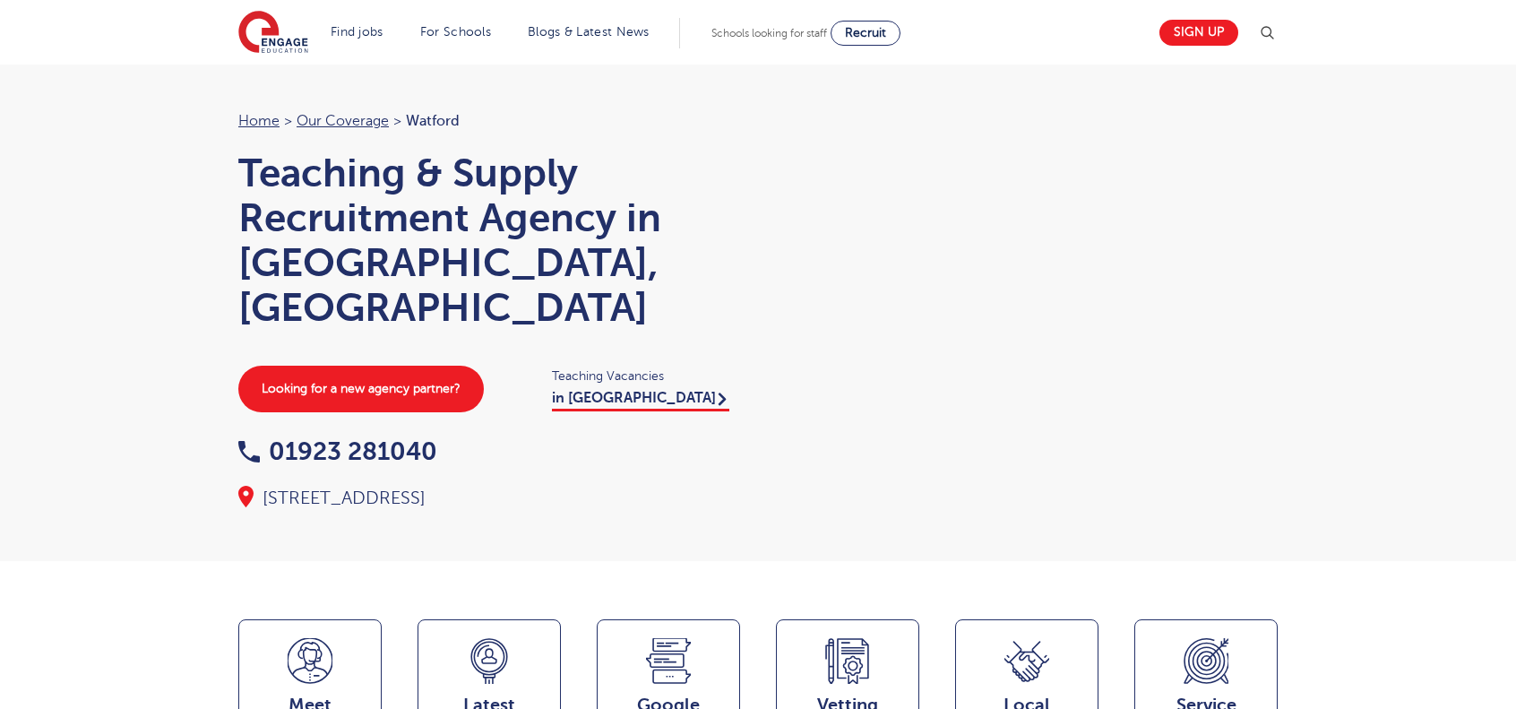 The height and width of the screenshot is (709, 1516). I want to click on span: Recruit, so click(865, 32).